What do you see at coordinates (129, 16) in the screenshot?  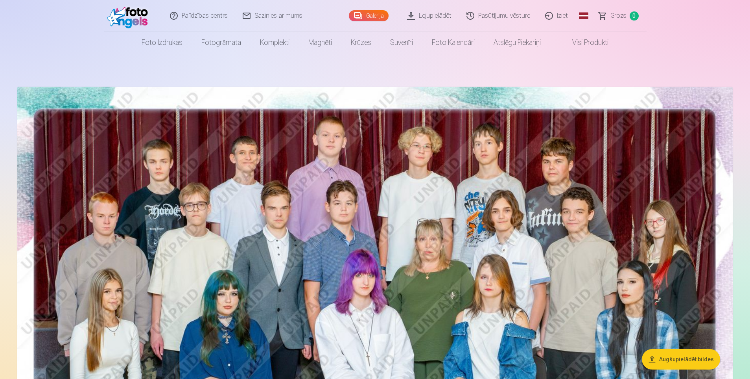 I see `img: /fa1` at bounding box center [129, 16].